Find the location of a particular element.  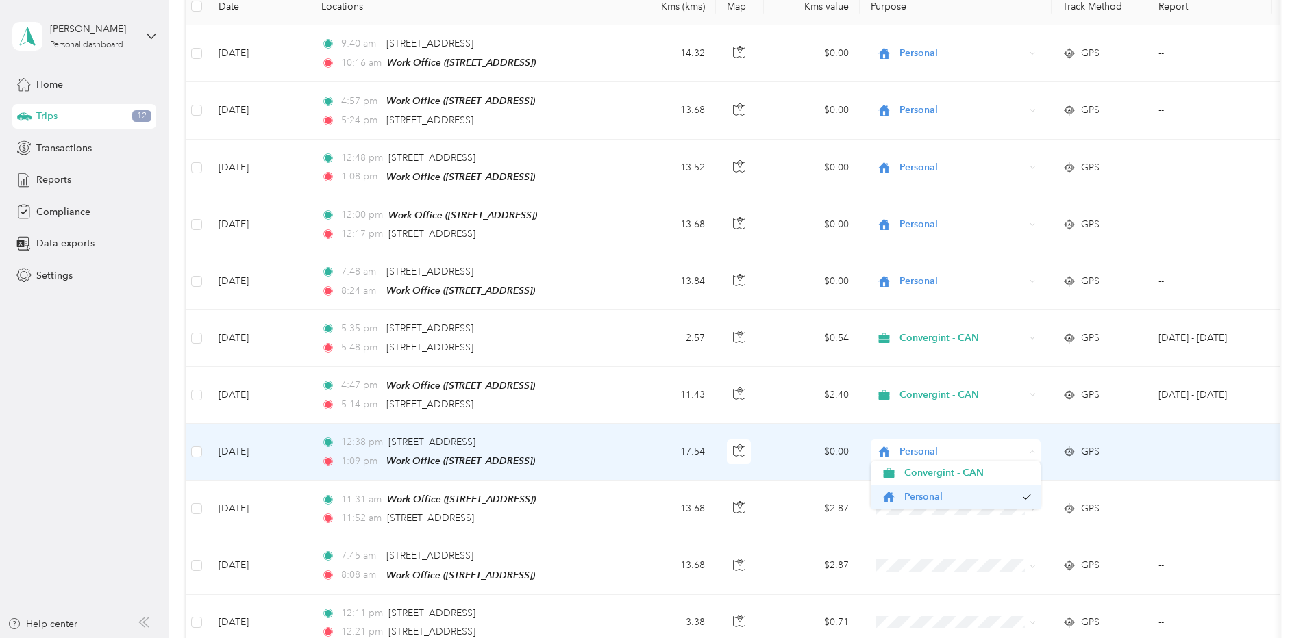

span: 4:47 pm is located at coordinates (360, 386).